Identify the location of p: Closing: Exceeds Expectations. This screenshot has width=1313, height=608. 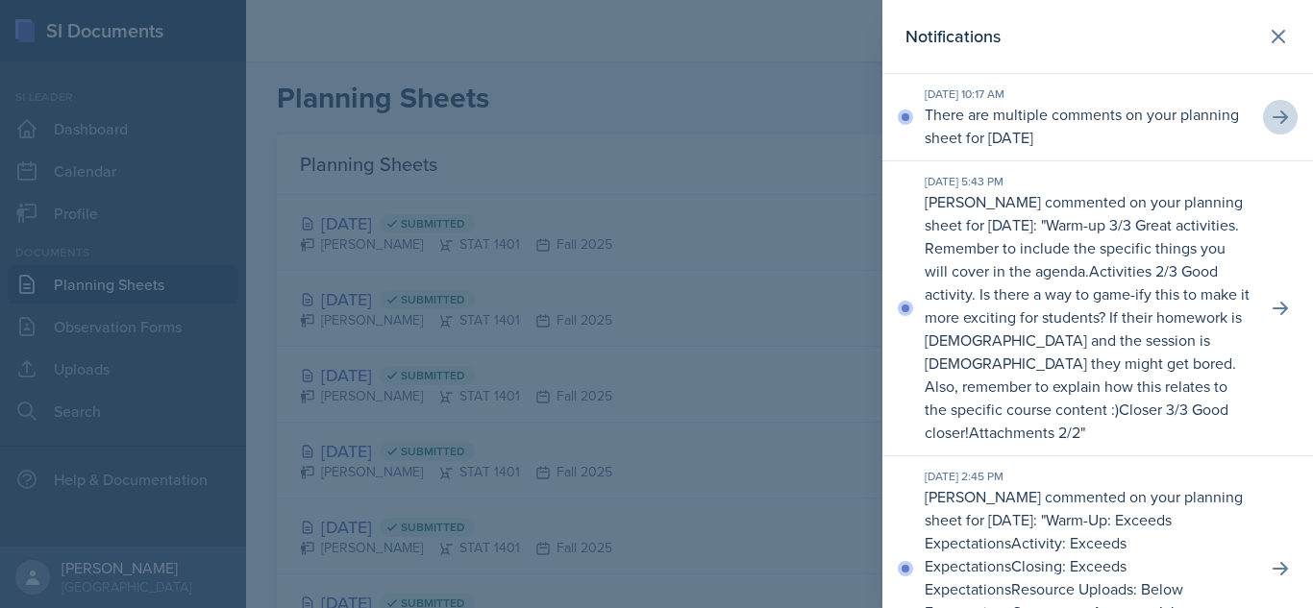
(1026, 578).